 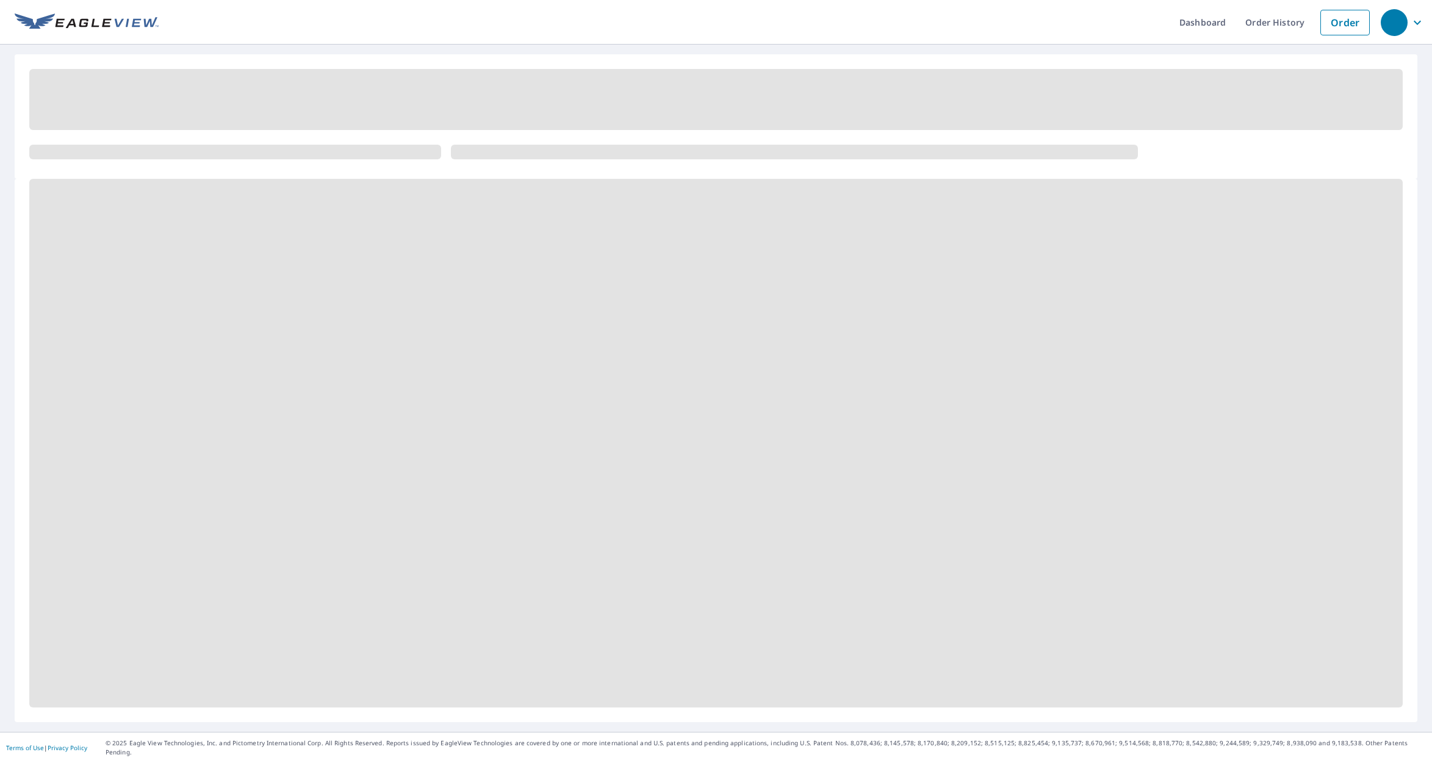 I want to click on p: © 2025 Eagle View Technologies, Inc. and Pictometry International Corp. All Rights Reserved. Repo..., so click(x=766, y=748).